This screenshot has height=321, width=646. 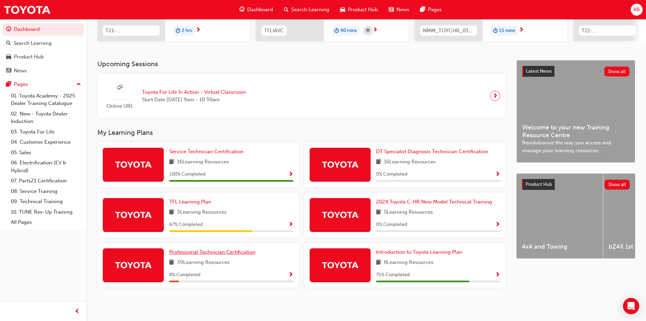 What do you see at coordinates (576, 111) in the screenshot?
I see `a: Latest NewsShow allWelcome to your new Training Resource CentreRevolutionise the way you access a...` at bounding box center [576, 111].